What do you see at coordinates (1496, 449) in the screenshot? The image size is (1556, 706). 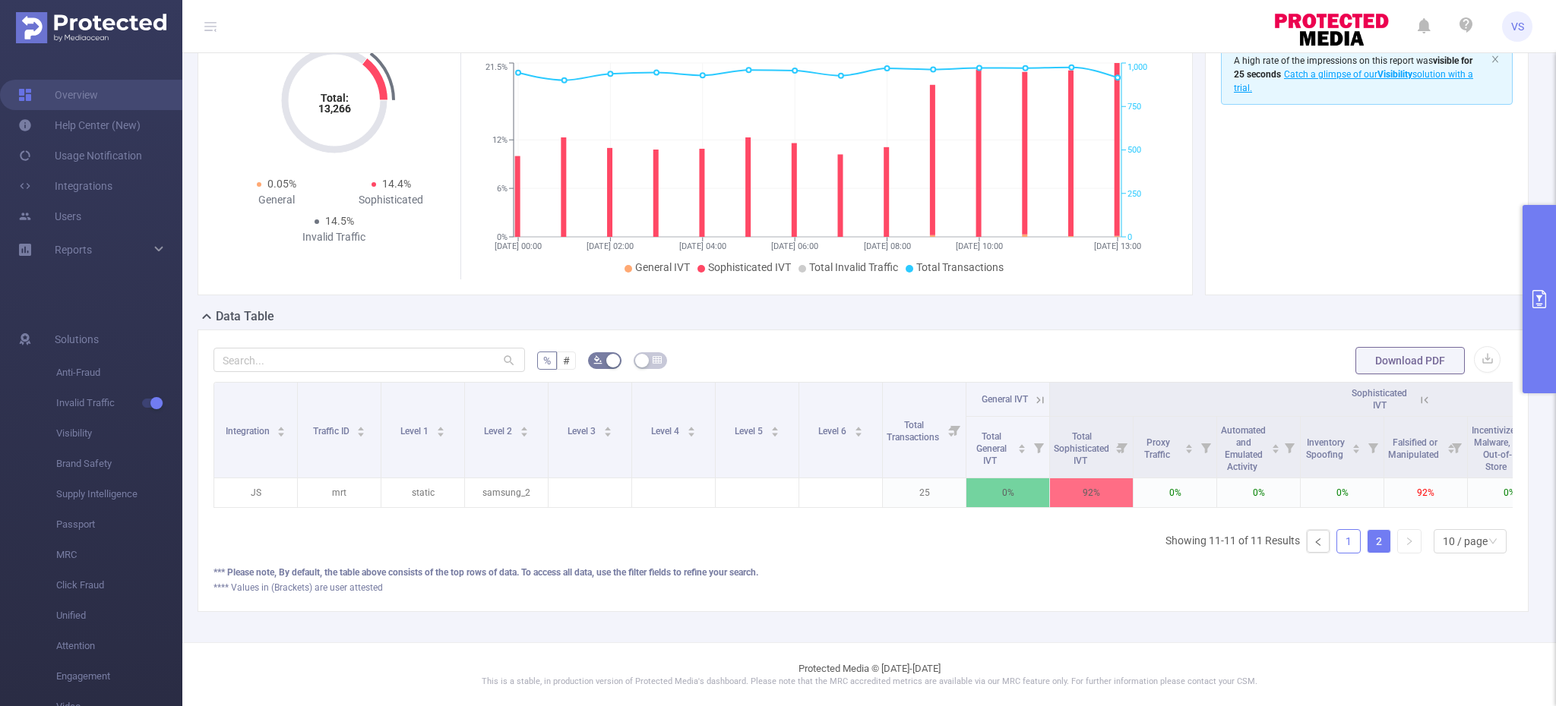 I see `span: Incentivized, Malware, or Out-of-Store` at bounding box center [1496, 449].